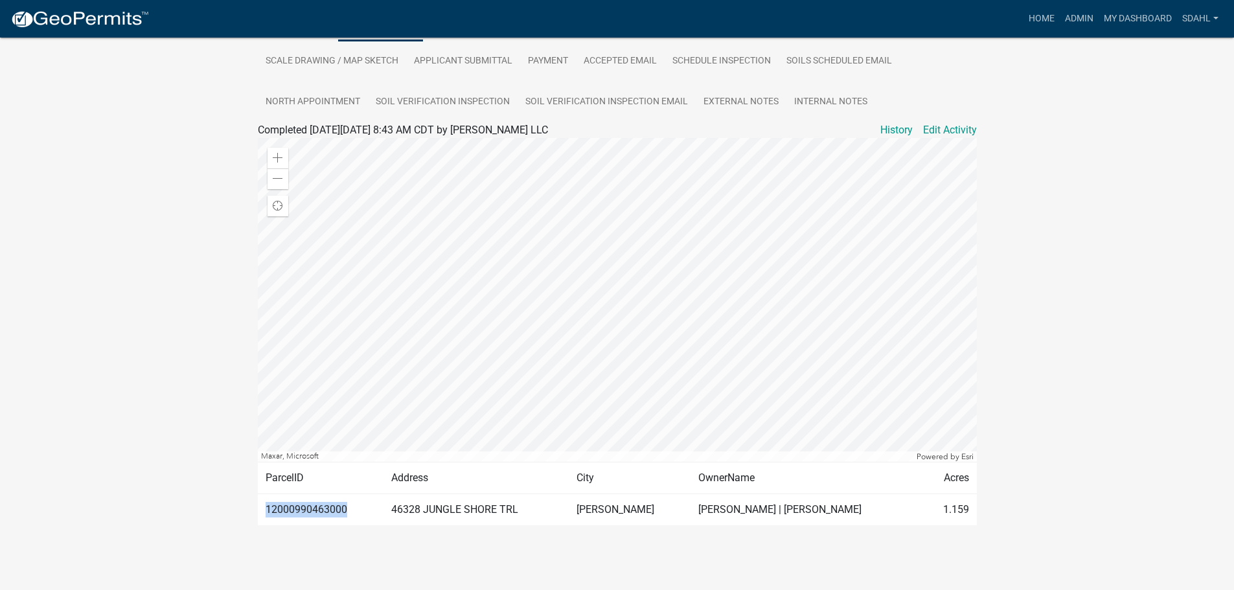 The height and width of the screenshot is (590, 1234). What do you see at coordinates (722, 62) in the screenshot?
I see `a: Schedule Inspection` at bounding box center [722, 62].